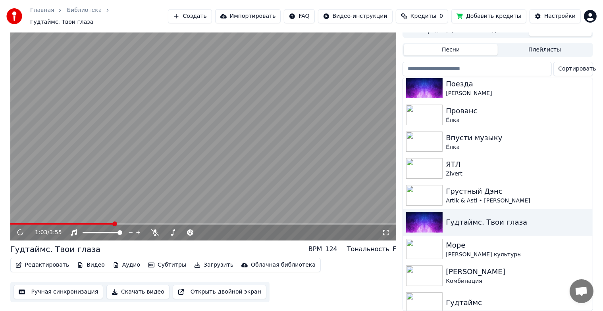 Image resolution: width=603 pixels, height=311 pixels. Describe the element at coordinates (84, 10) in the screenshot. I see `a: Библиотека` at that location.